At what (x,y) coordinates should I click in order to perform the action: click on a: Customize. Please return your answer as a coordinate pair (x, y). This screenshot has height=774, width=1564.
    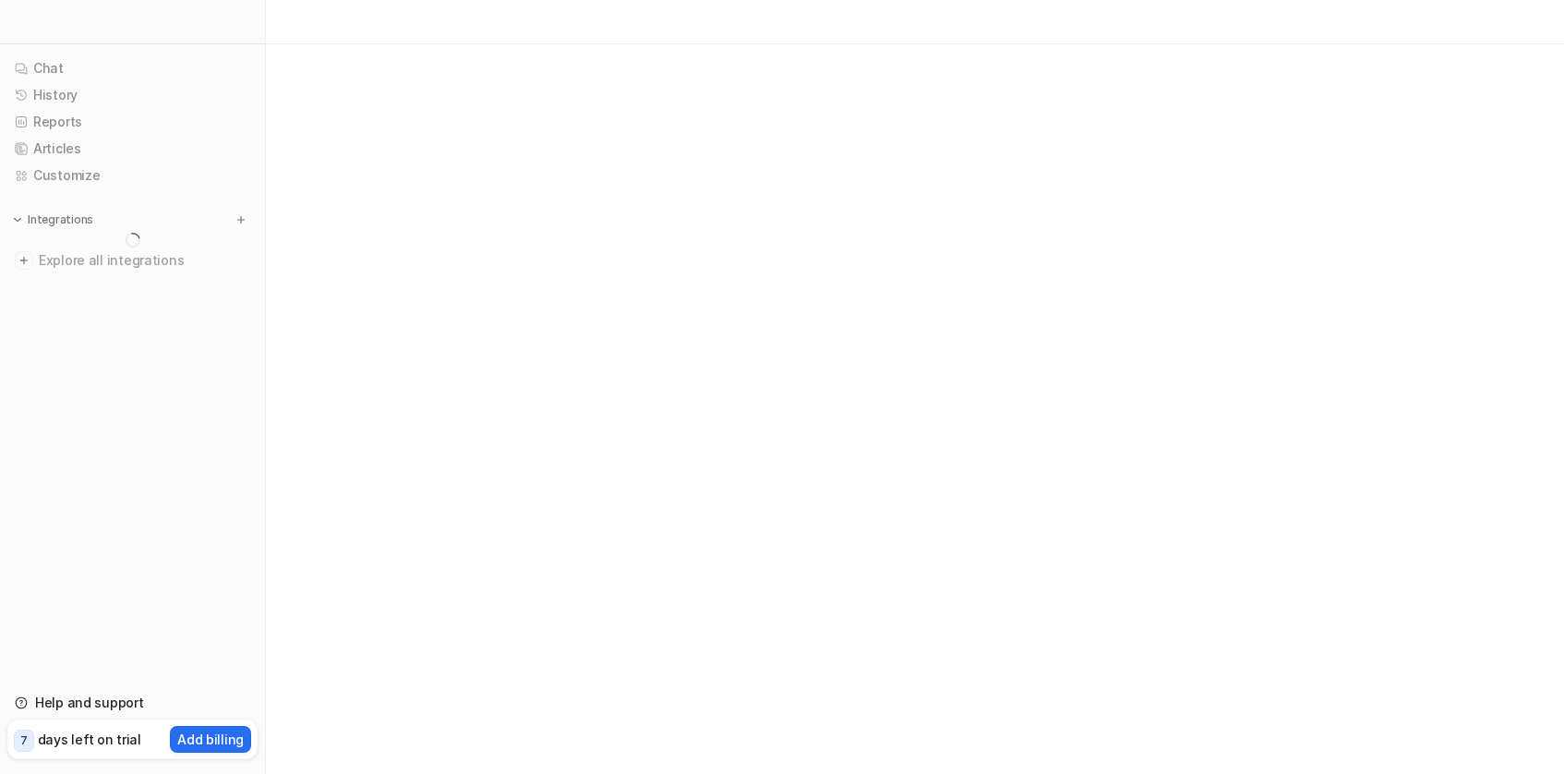
    Looking at the image, I should click on (132, 175).